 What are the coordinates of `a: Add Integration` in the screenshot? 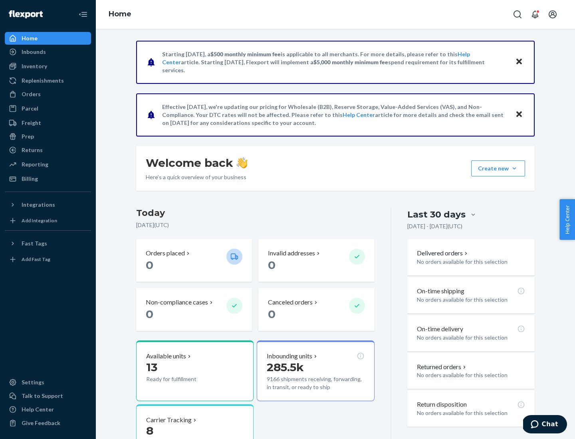 It's located at (48, 221).